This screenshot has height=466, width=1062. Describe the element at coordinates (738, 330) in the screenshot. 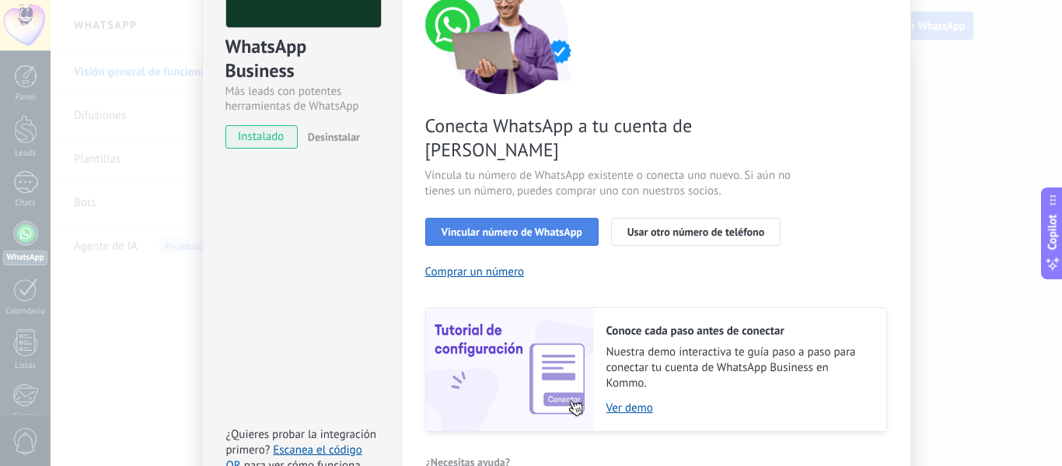

I see `h2: Conoce cada paso antes de conectar` at that location.